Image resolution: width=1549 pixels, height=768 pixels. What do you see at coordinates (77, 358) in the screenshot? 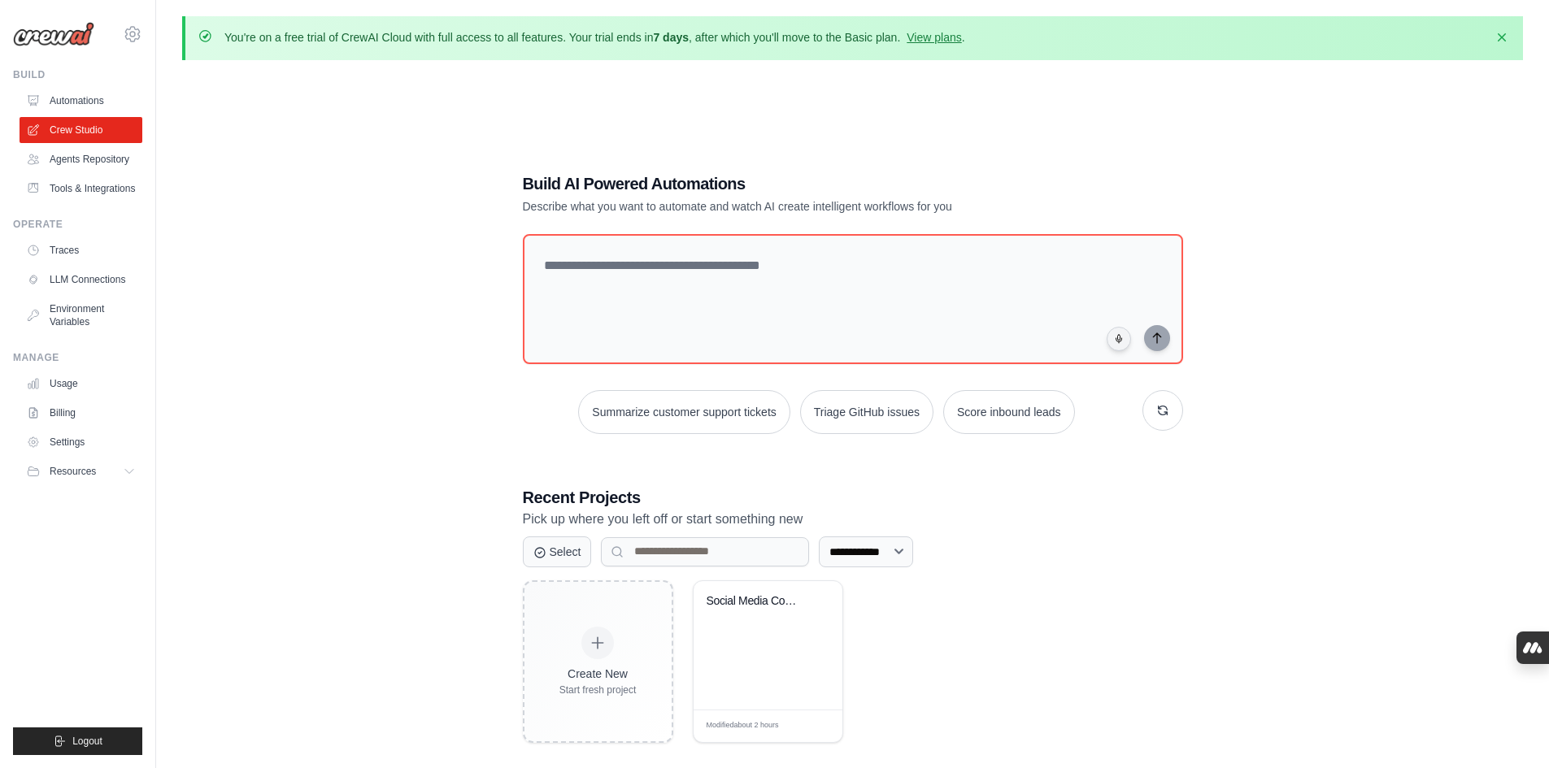
I see `div: Manage` at bounding box center [77, 358].